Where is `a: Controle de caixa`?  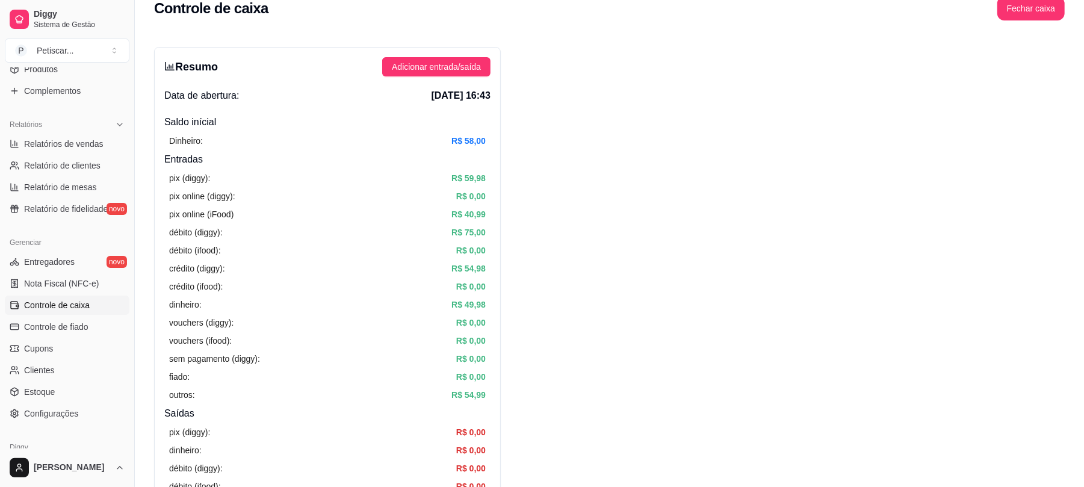
a: Controle de caixa is located at coordinates (67, 305).